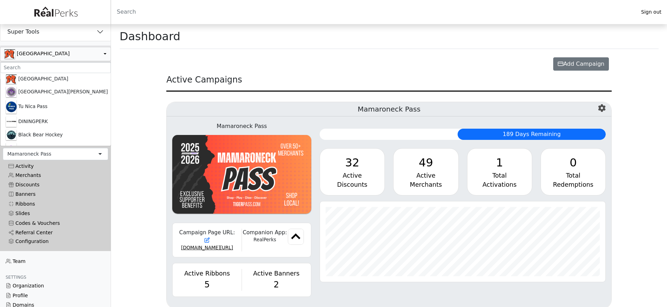 Image resolution: width=667 pixels, height=307 pixels. I want to click on div: Companion App:, so click(265, 233).